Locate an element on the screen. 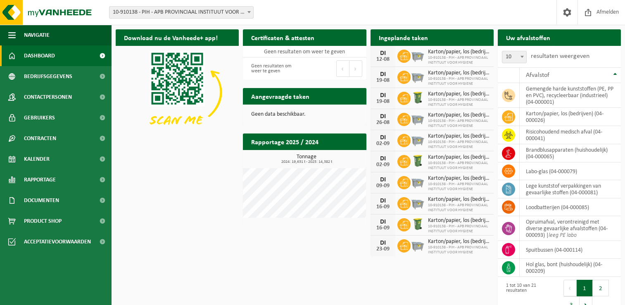 The width and height of the screenshot is (625, 305). span: Contactpersonen is located at coordinates (48, 97).